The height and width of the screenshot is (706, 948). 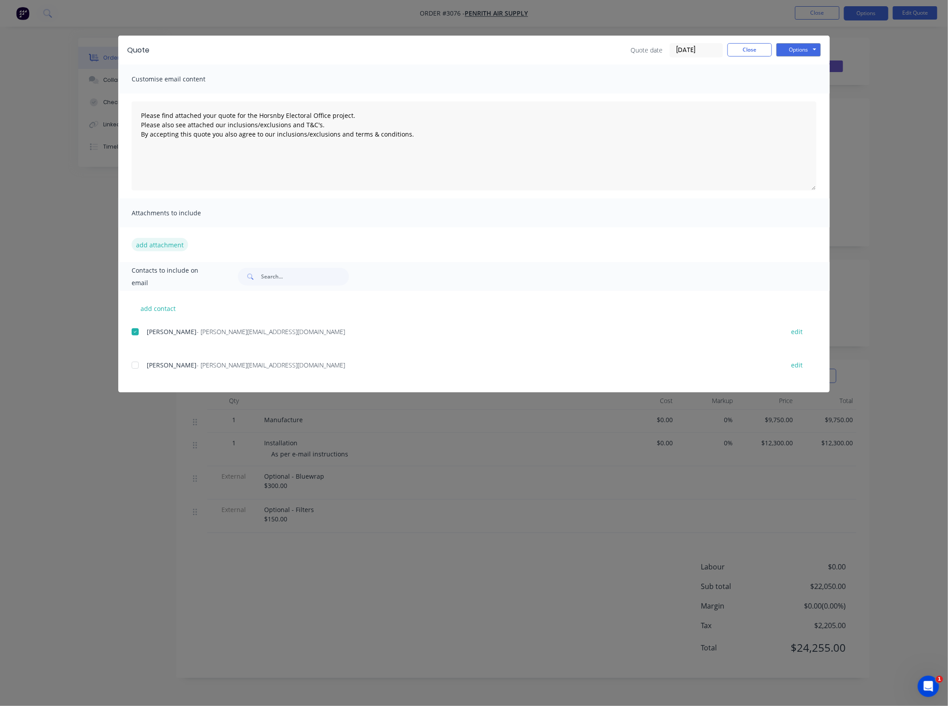 What do you see at coordinates (160, 245) in the screenshot?
I see `button: add attachment` at bounding box center [160, 245].